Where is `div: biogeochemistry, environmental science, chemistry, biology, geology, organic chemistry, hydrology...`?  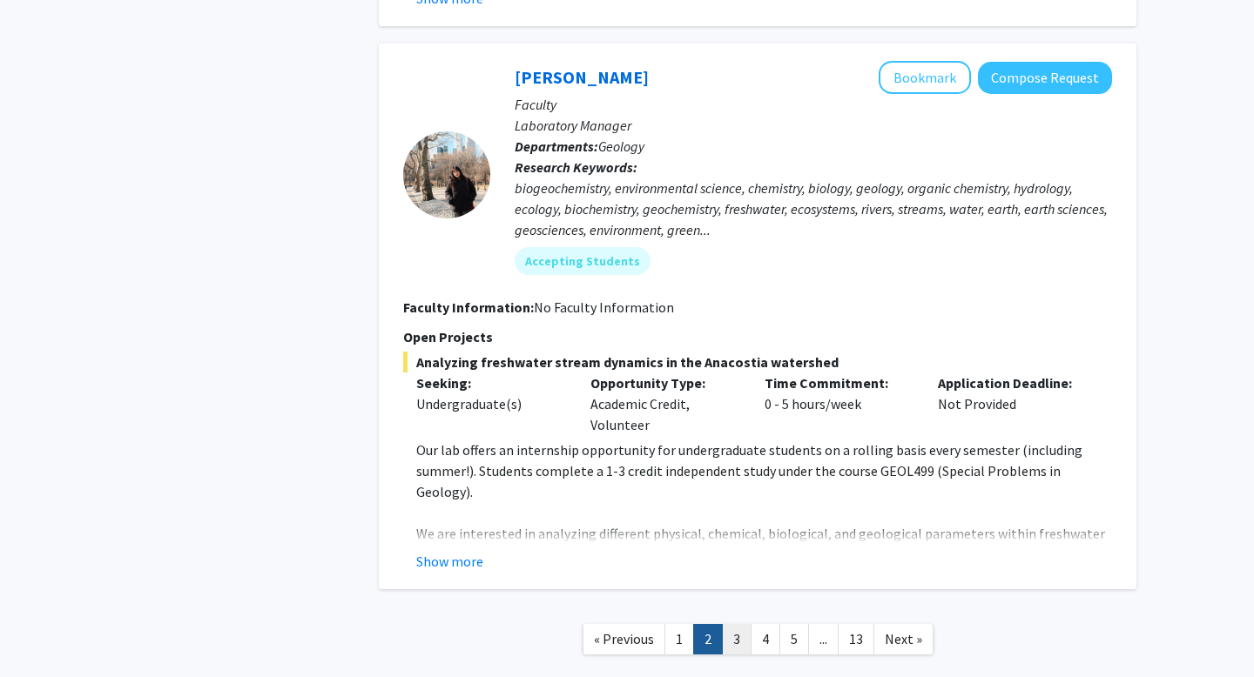 div: biogeochemistry, environmental science, chemistry, biology, geology, organic chemistry, hydrology... is located at coordinates (813, 209).